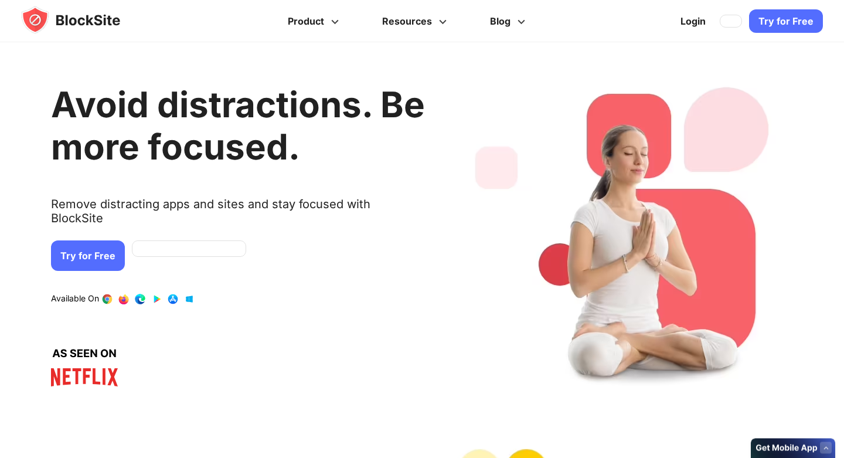 This screenshot has width=844, height=458. Describe the element at coordinates (238, 125) in the screenshot. I see `h1: Avoid distractions. Be more focused.` at that location.